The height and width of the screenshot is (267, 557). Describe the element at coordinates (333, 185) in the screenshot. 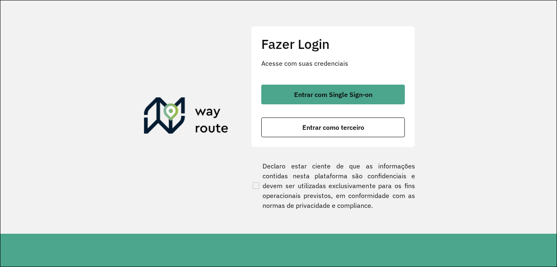

I see `label: Declaro estar ciente de que as informações contidas nesta plataforma são confidenciais e devem se...` at that location.